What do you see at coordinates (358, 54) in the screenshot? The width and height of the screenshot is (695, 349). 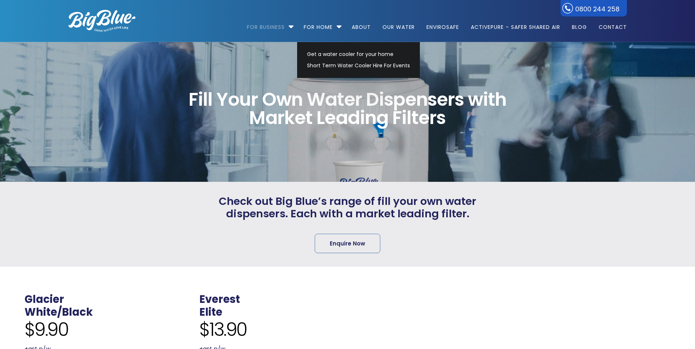 I see `a: Get a water cooler for your home` at bounding box center [358, 54].